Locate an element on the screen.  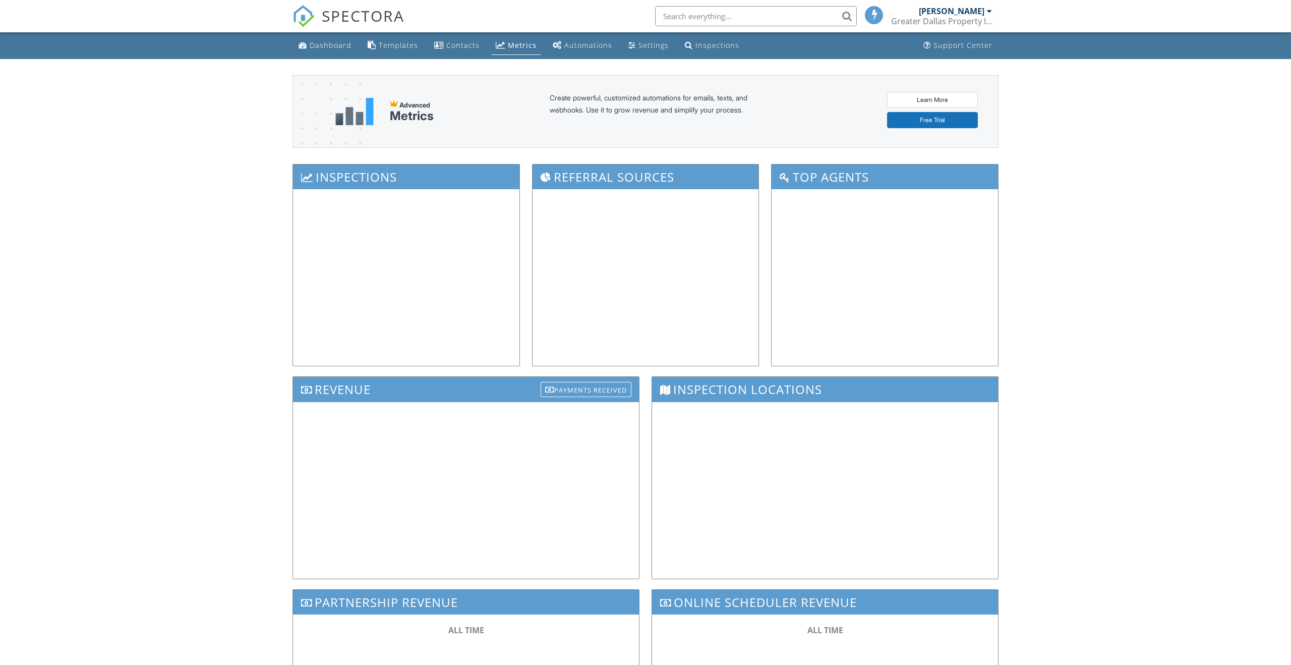
img: The Best Home Inspection Software - Spectora is located at coordinates (304, 16).